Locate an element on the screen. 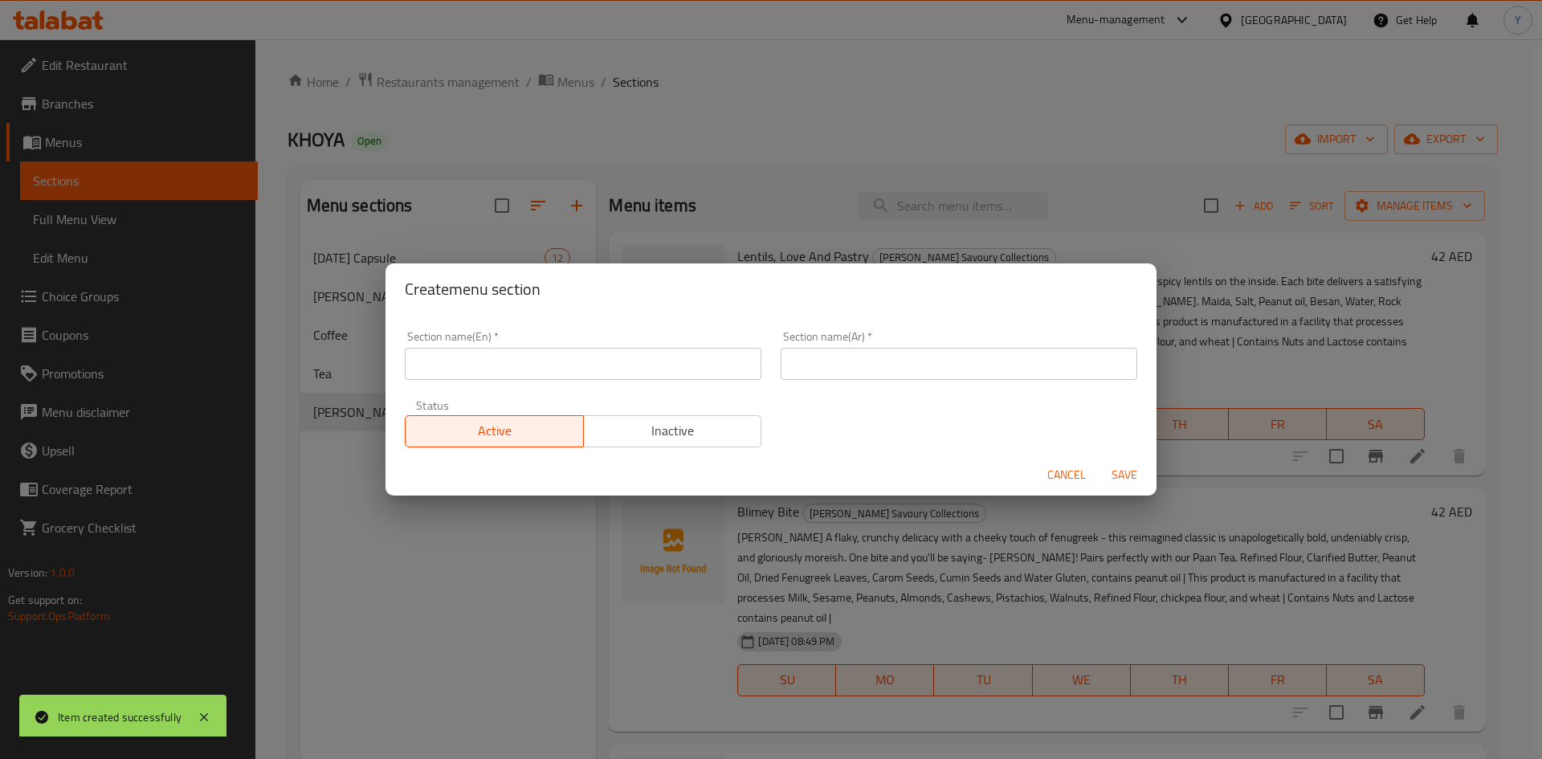 The height and width of the screenshot is (759, 1542). span: Save is located at coordinates (1125, 475).